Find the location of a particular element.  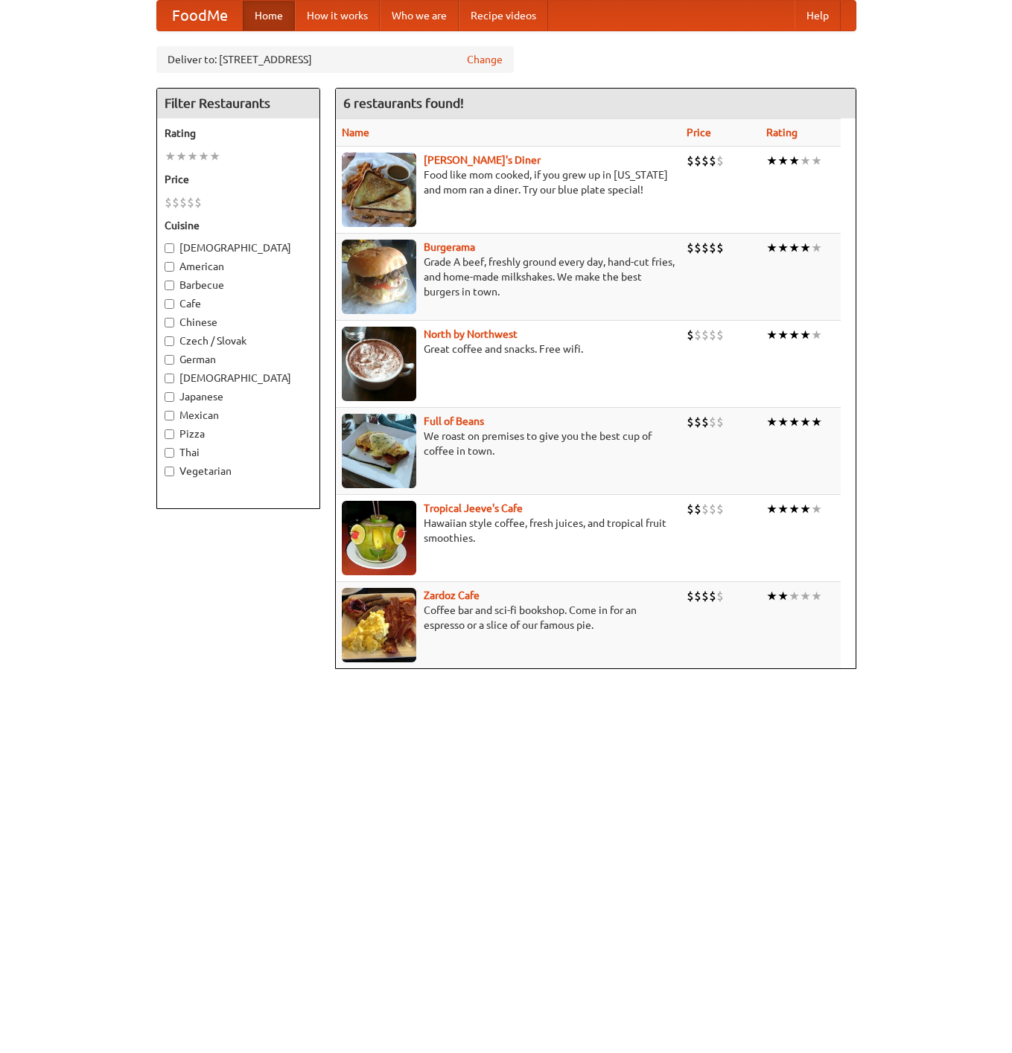

img: zardoz.jpg is located at coordinates (379, 625).